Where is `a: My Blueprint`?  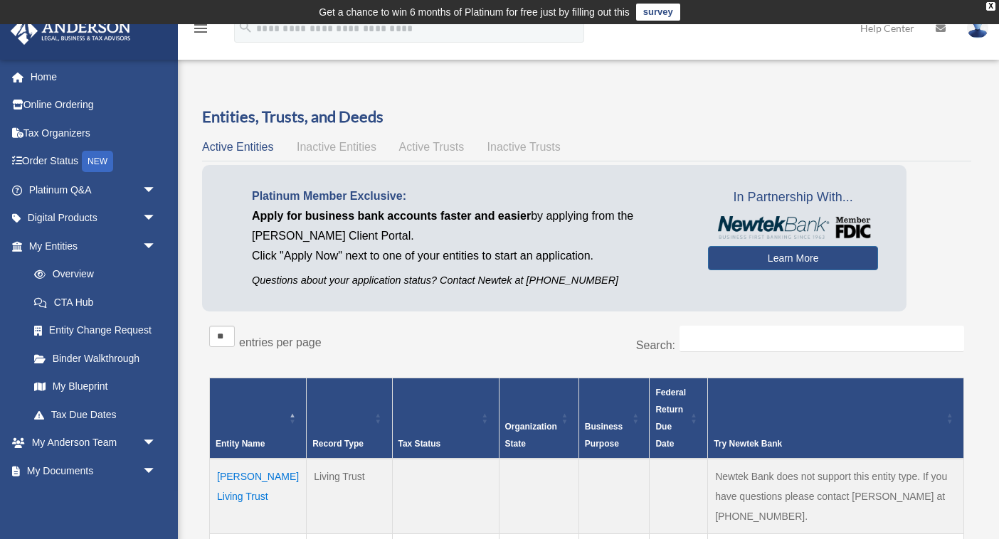 a: My Blueprint is located at coordinates (95, 387).